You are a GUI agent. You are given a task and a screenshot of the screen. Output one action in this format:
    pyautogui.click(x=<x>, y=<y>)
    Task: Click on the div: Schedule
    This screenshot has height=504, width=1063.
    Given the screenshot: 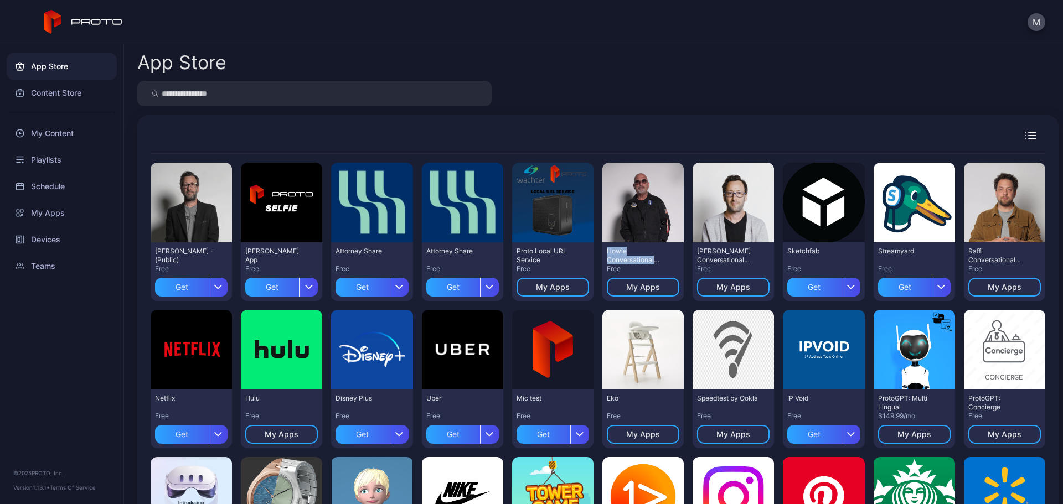 What is the action you would take?
    pyautogui.click(x=61, y=187)
    